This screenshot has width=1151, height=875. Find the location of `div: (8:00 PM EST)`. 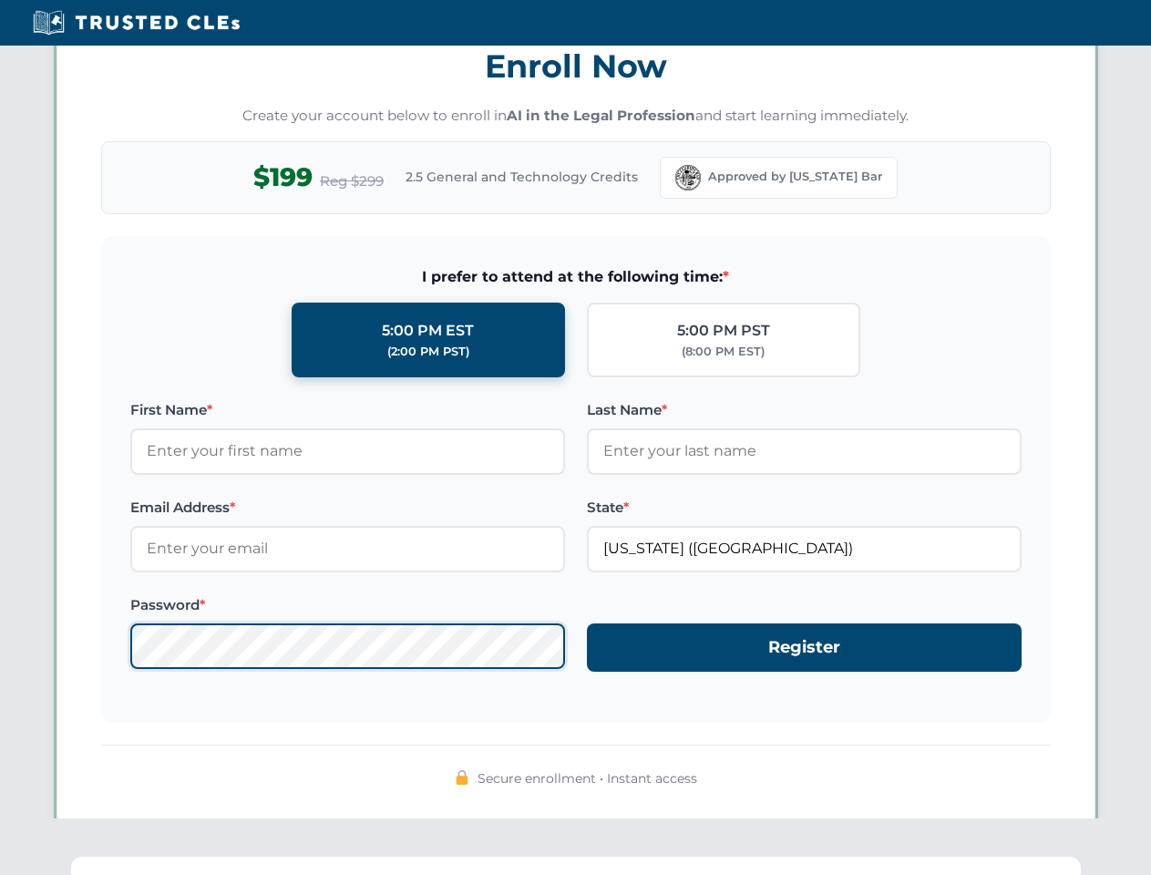

div: (8:00 PM EST) is located at coordinates (722, 352).